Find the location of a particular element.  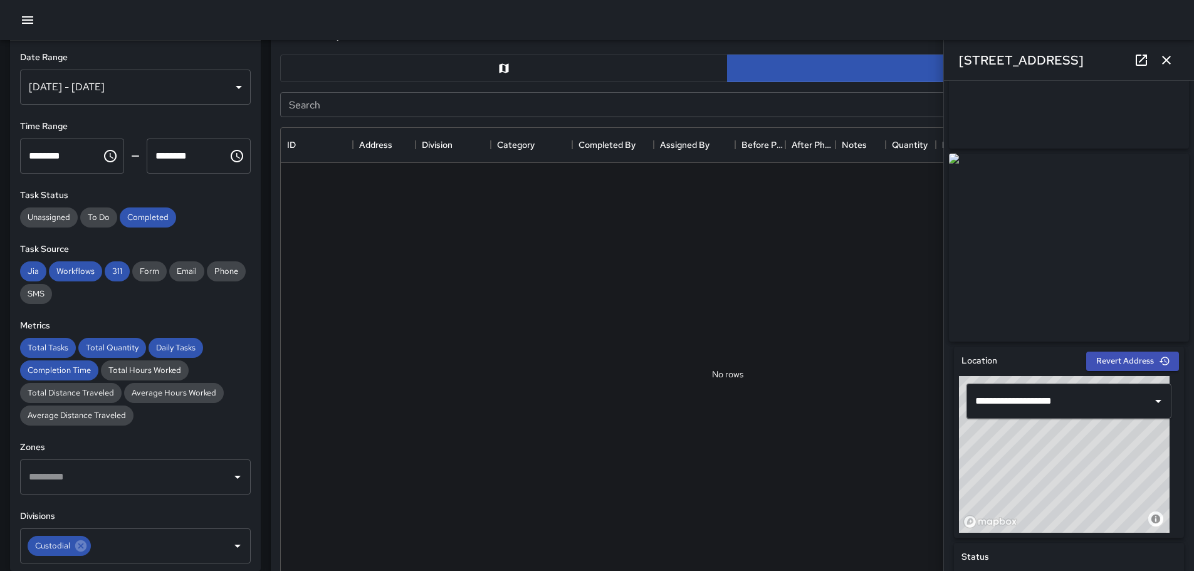

div: Total Quantity is located at coordinates (112, 348).